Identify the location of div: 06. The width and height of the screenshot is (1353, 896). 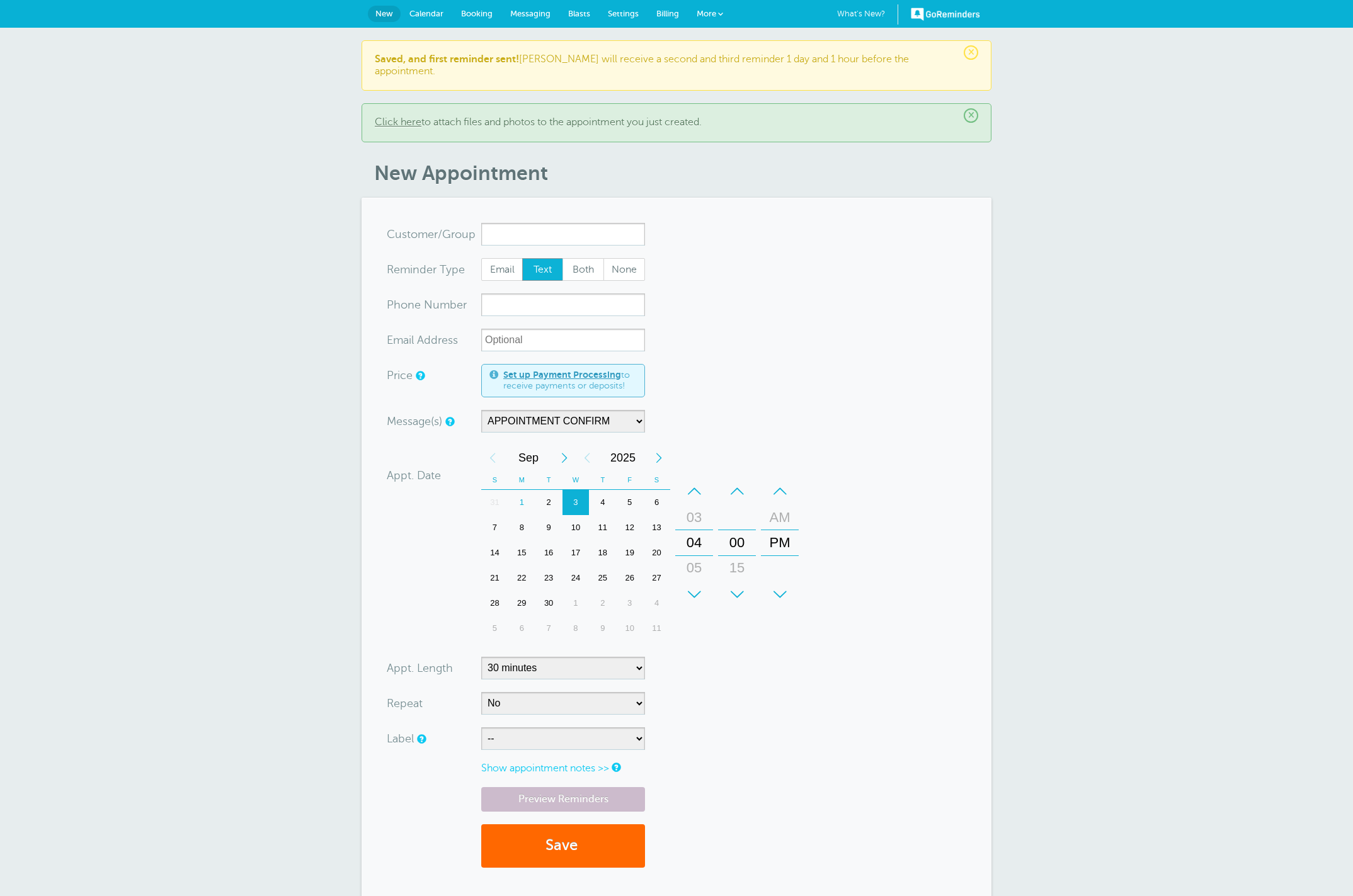
(694, 593).